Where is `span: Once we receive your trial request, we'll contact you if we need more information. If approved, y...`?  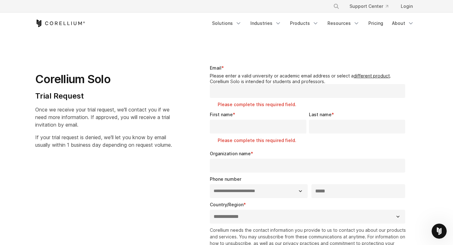
span: Once we receive your trial request, we'll contact you if we need more information. If approved, y... is located at coordinates (102, 117).